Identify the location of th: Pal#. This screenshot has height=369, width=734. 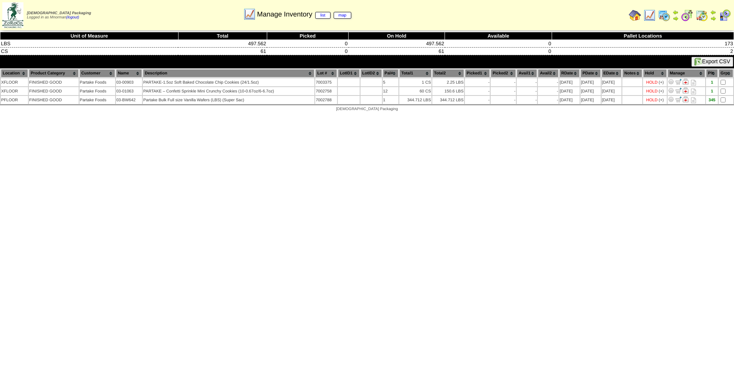
(391, 73).